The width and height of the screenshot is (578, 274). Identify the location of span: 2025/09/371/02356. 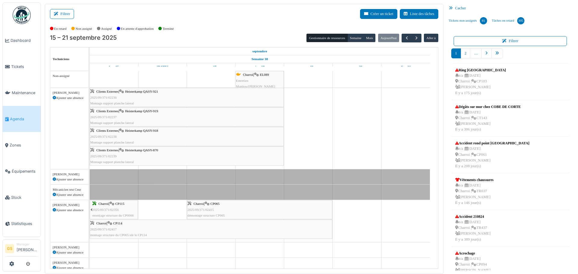
(106, 210).